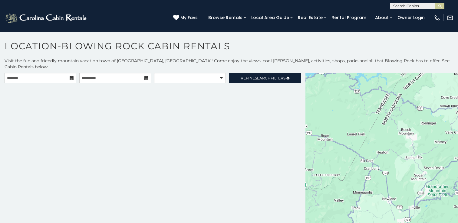 This screenshot has height=223, width=458. Describe the element at coordinates (263, 78) in the screenshot. I see `span: Refine Filters` at that location.